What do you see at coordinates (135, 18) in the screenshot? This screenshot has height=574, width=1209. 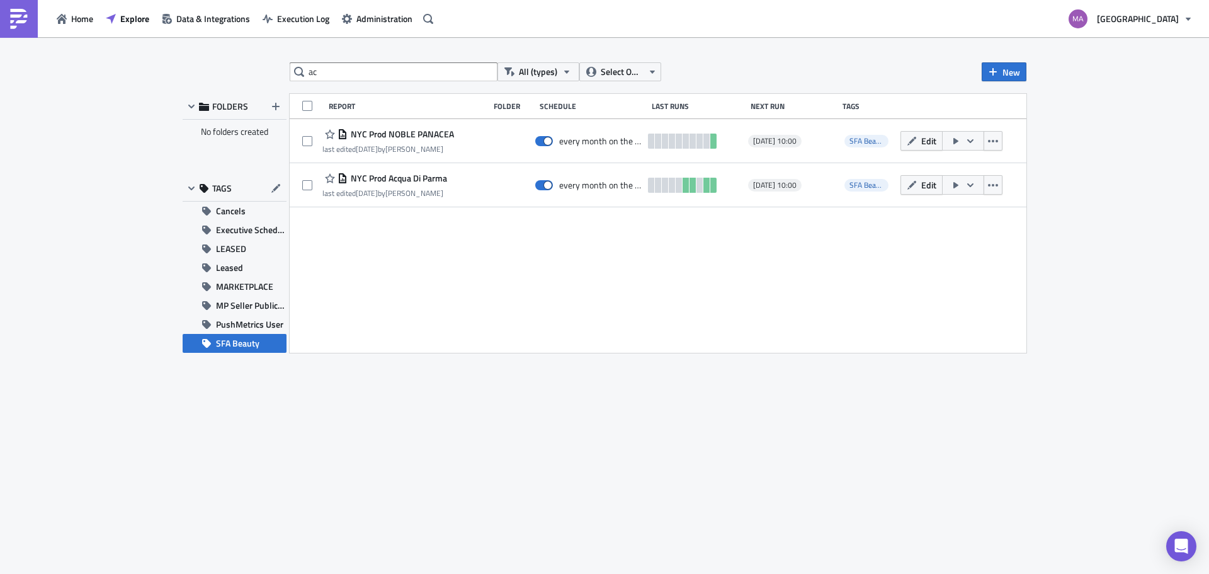 I see `span: Explore` at bounding box center [135, 18].